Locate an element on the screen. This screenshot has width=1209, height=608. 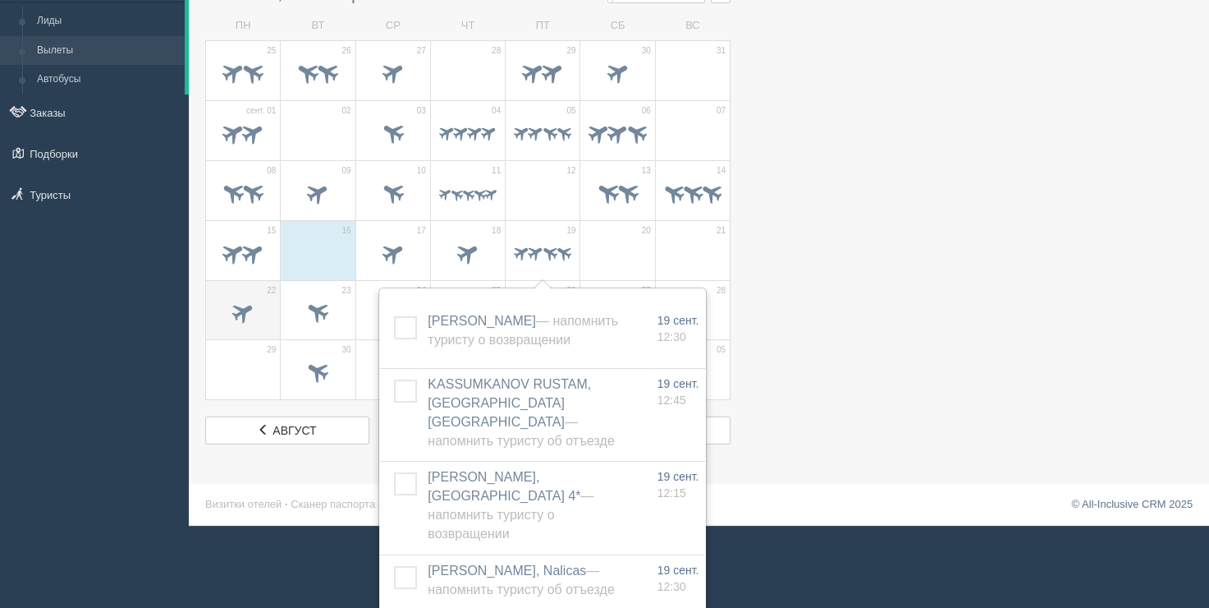
span: 16 is located at coordinates (346, 231).